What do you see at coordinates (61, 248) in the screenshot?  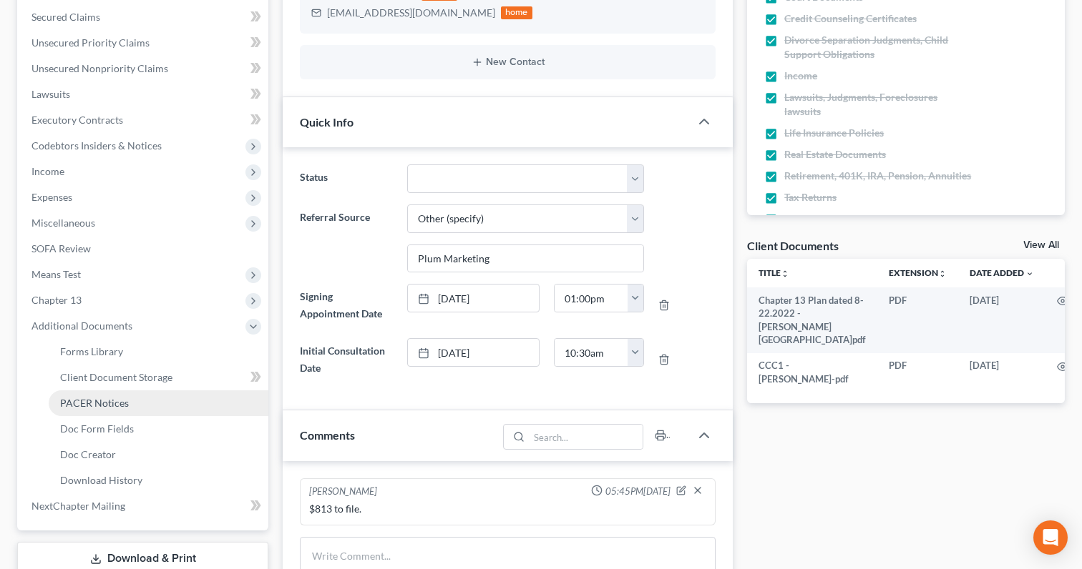 I see `span: SOFA Review` at bounding box center [61, 248].